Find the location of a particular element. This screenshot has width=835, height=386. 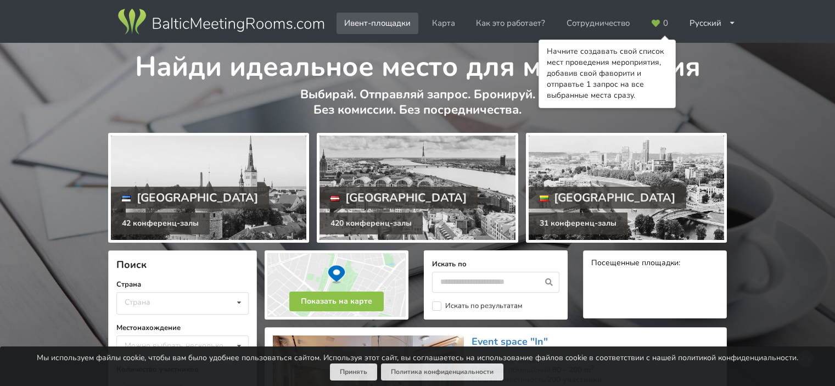

div: 420 конференц-залы is located at coordinates (371, 223).